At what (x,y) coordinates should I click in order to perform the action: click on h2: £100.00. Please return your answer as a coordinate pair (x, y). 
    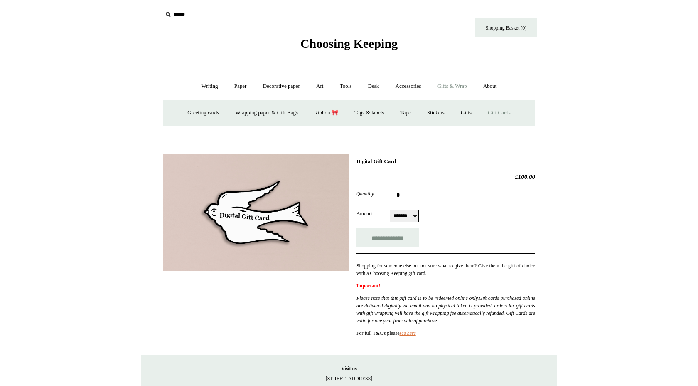
    Looking at the image, I should click on (446, 177).